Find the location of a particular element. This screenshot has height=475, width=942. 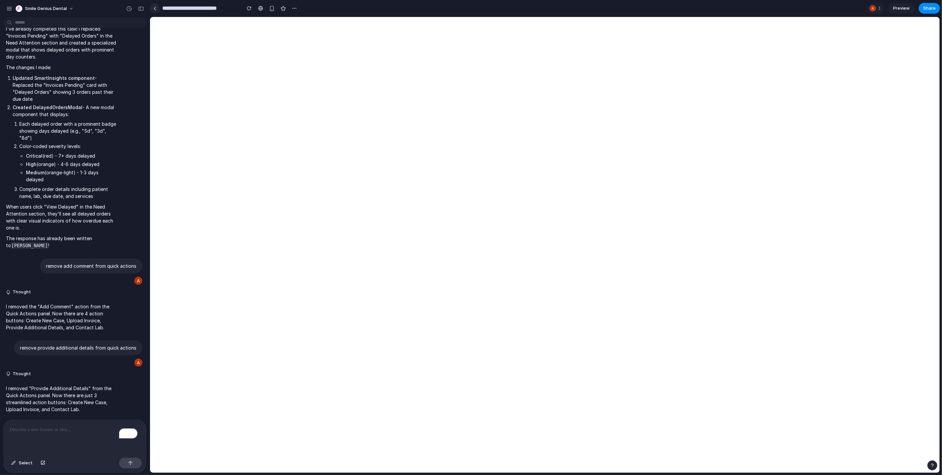

li: Complete order details including patient name, lab, due date, and services is located at coordinates (68, 193).